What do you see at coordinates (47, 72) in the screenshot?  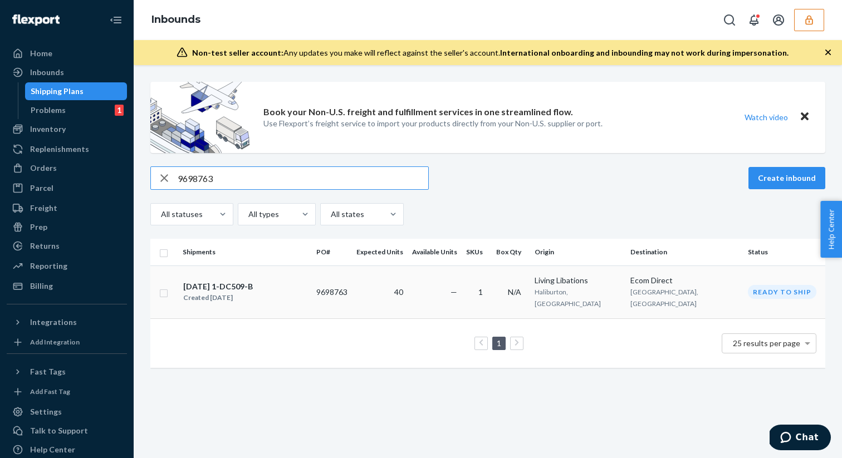 I see `div: Inbounds` at bounding box center [47, 72].